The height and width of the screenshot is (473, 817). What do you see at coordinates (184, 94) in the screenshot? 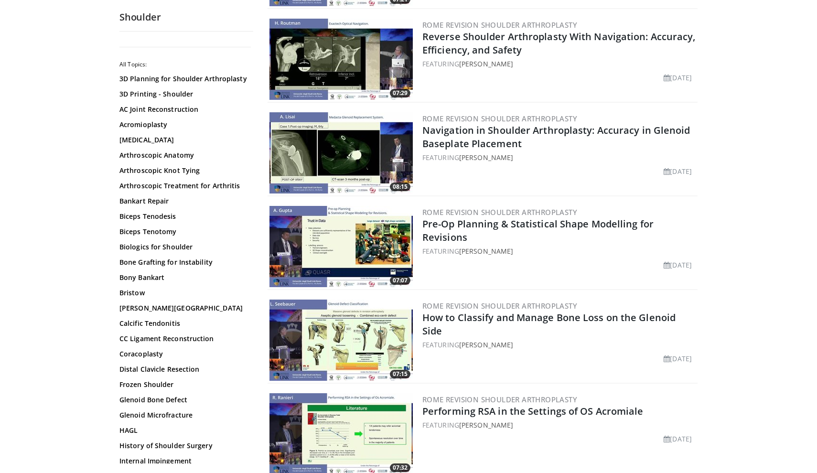
I see `a: 3D Printing - Shoulder` at bounding box center [184, 94].